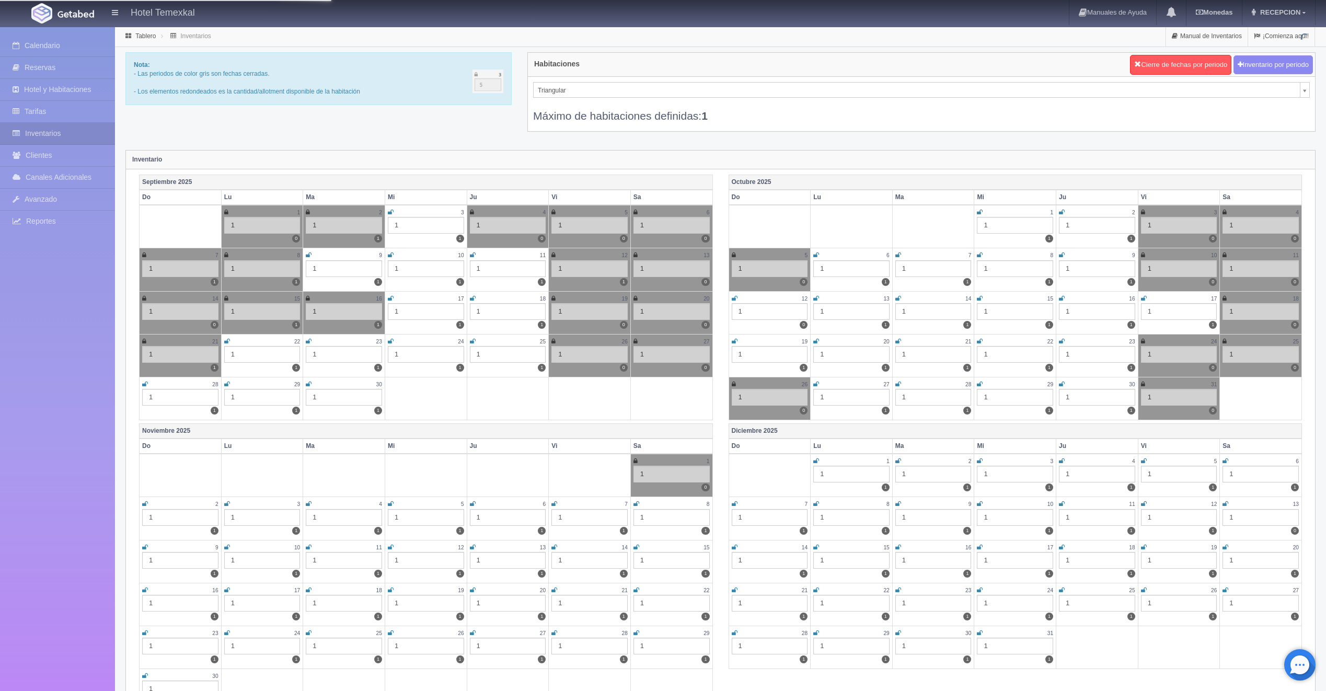 The width and height of the screenshot is (1326, 691). What do you see at coordinates (1214, 12) in the screenshot?
I see `b: Monedas` at bounding box center [1214, 12].